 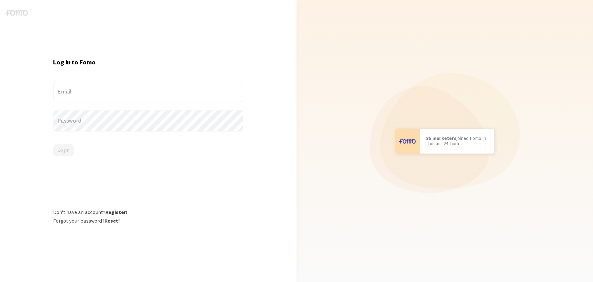 What do you see at coordinates (457, 141) in the screenshot?
I see `p: joined Fomo in the last 24 hours` at bounding box center [457, 141].